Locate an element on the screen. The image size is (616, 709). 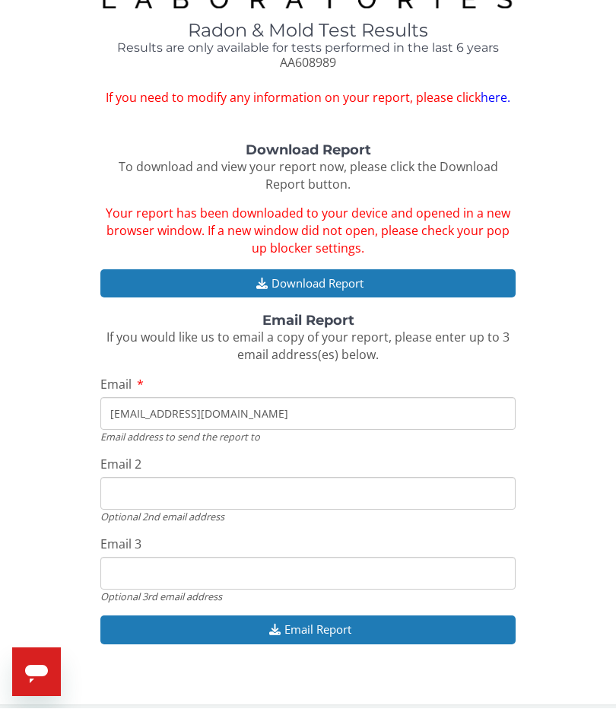
strong: Download Report is located at coordinates (308, 151).